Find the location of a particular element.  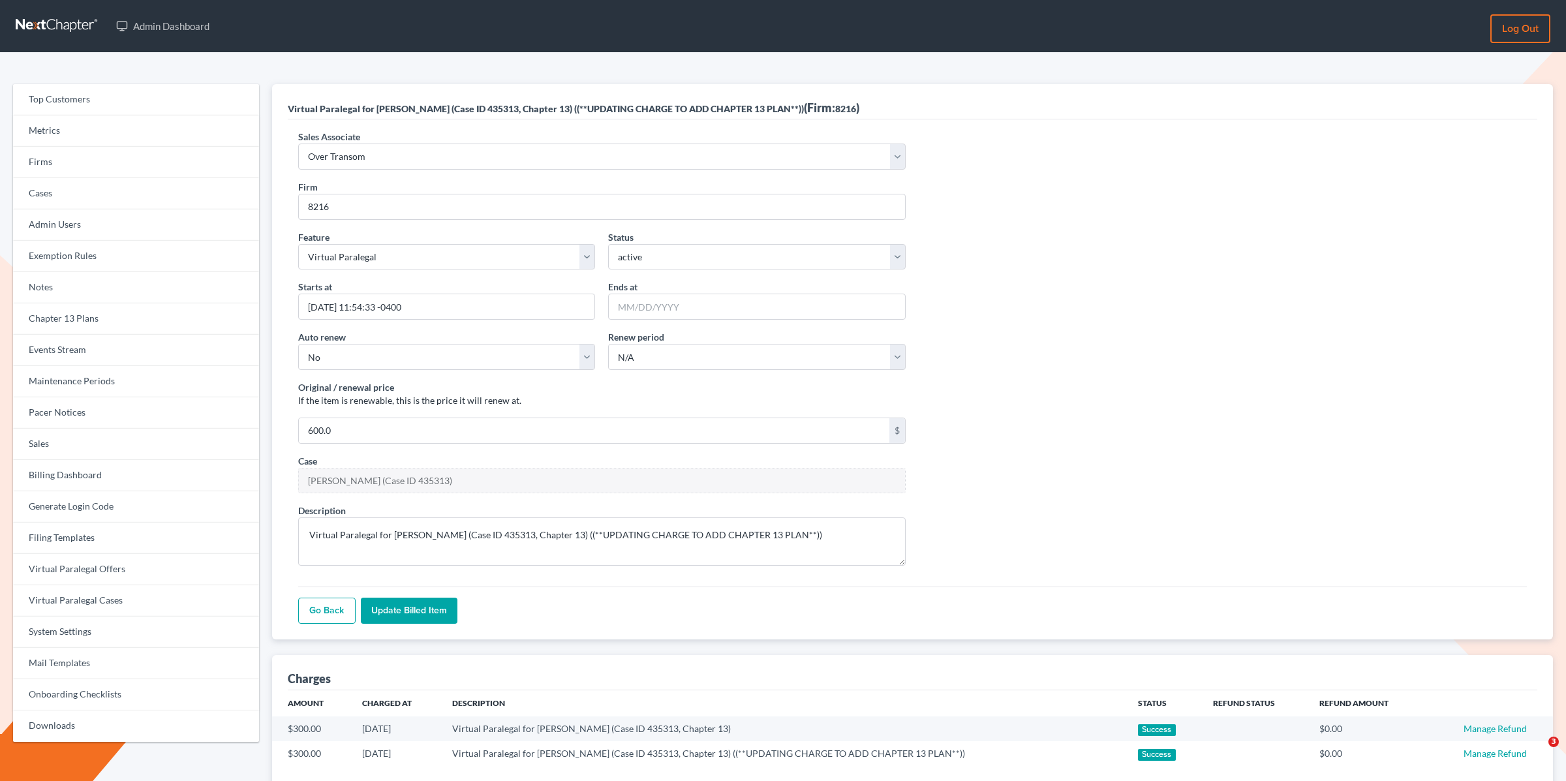

a: Go Back is located at coordinates (327, 611).